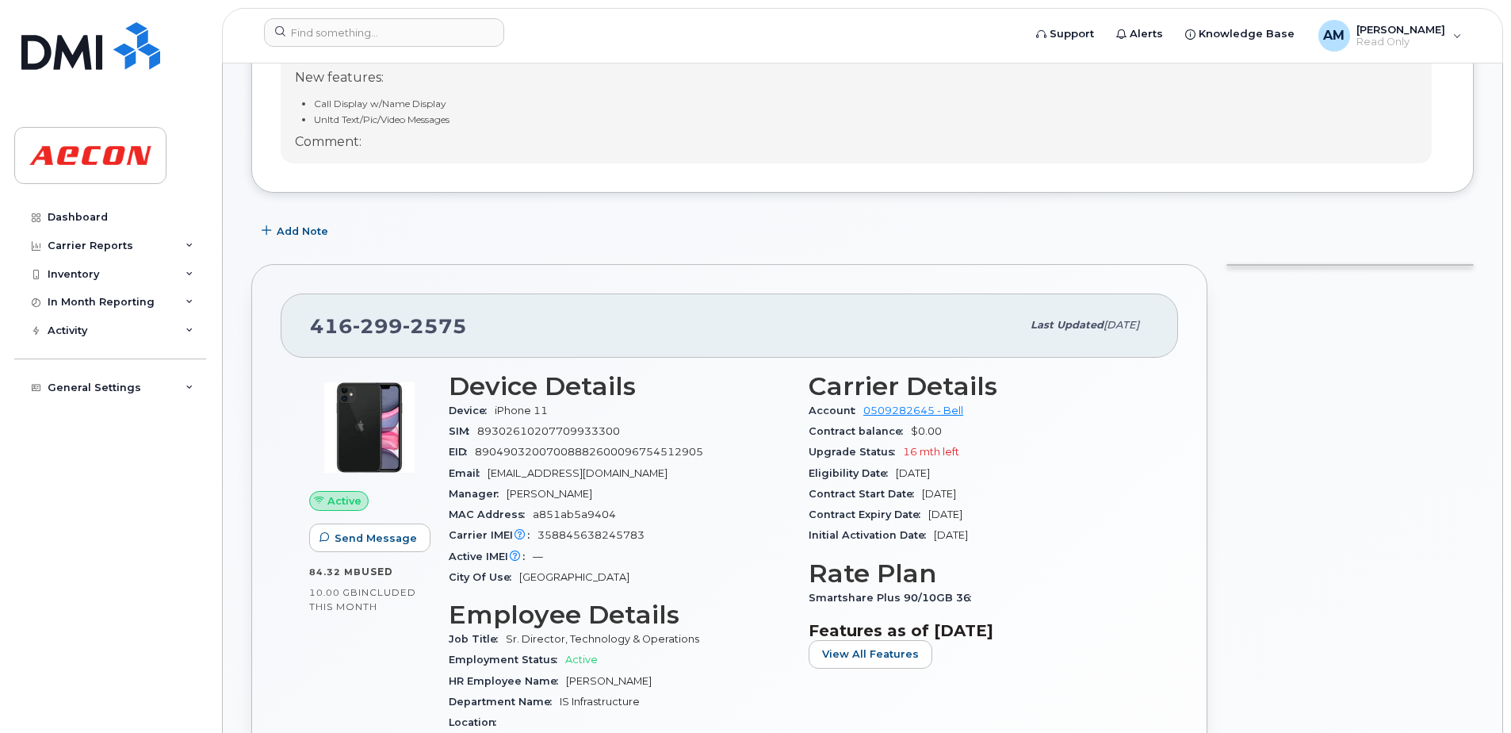 The image size is (1511, 733). I want to click on h3: Employee Details, so click(619, 615).